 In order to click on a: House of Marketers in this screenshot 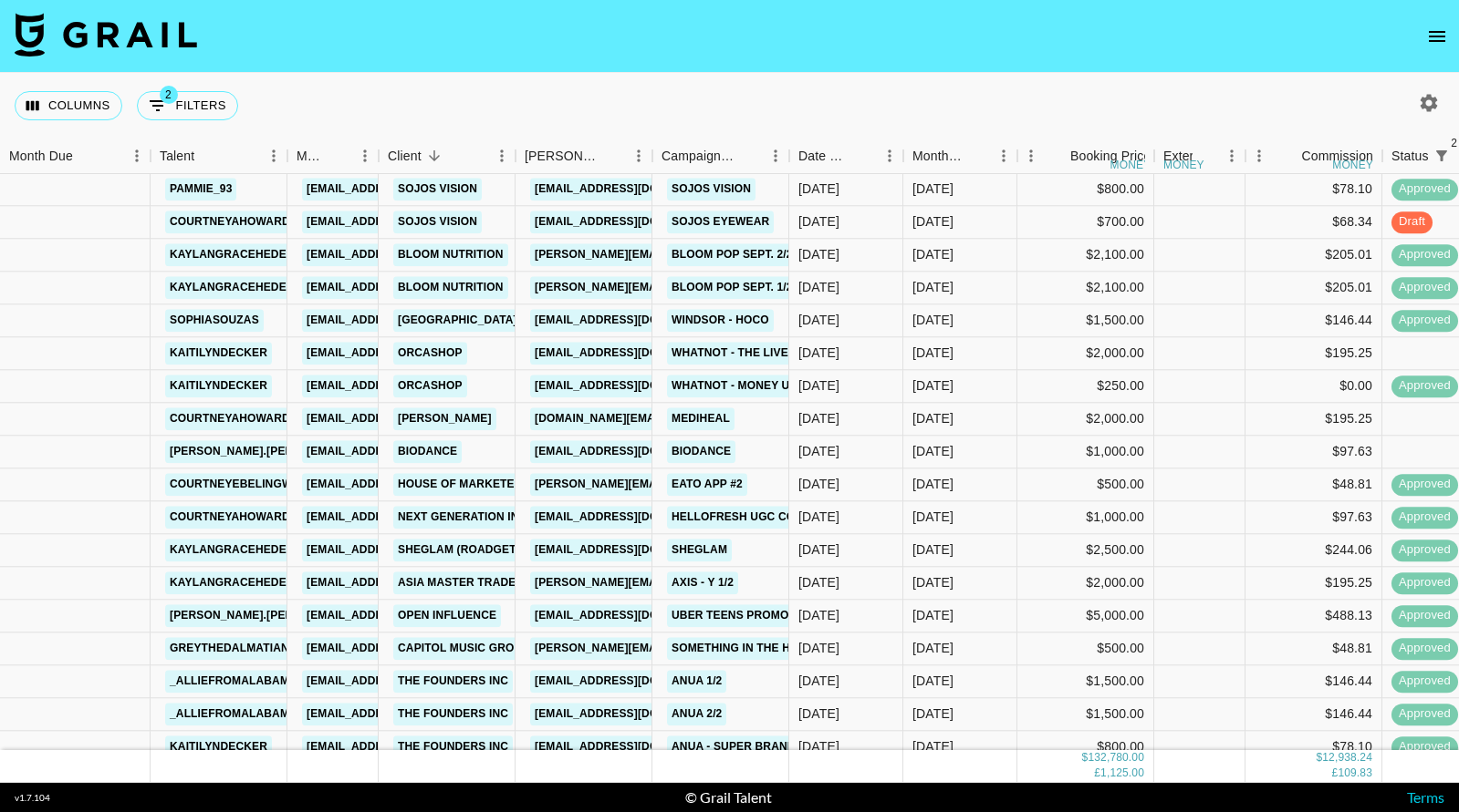, I will do `click(464, 484)`.